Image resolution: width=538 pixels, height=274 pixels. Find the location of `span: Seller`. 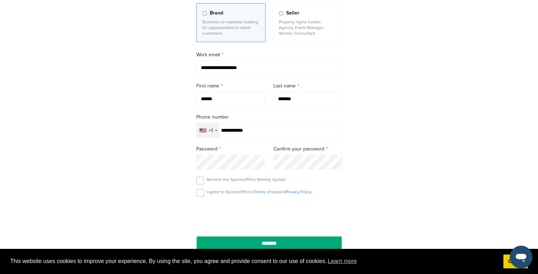

span: Seller is located at coordinates (293, 13).